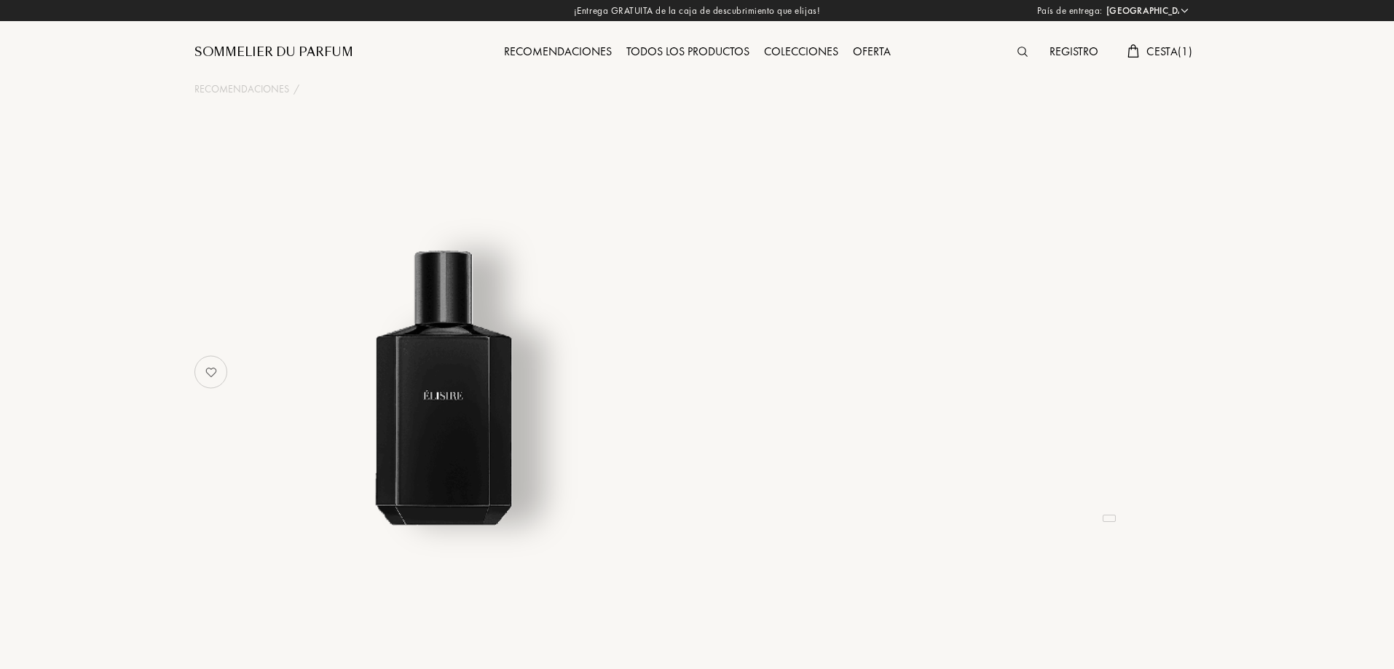 The width and height of the screenshot is (1394, 669). I want to click on img: no_like_p.png, so click(211, 372).